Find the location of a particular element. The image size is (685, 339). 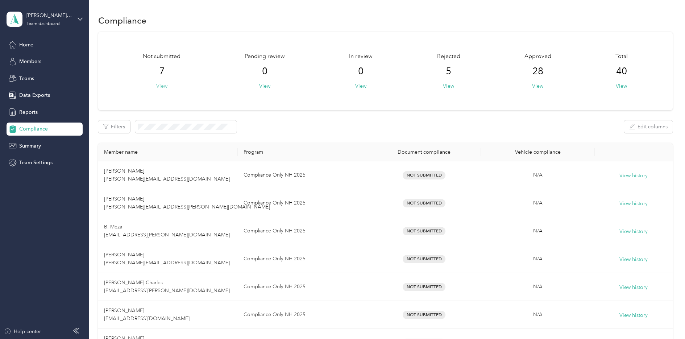

span: Reports is located at coordinates (28, 112).